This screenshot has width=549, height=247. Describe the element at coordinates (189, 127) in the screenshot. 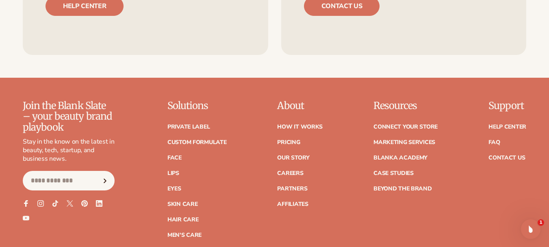

I see `a: Private label` at that location.